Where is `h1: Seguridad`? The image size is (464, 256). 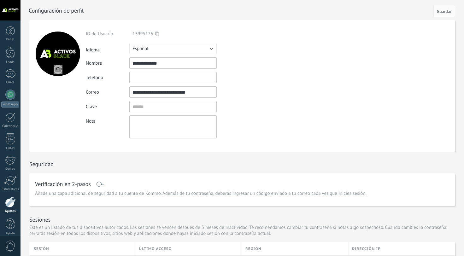 h1: Seguridad is located at coordinates (41, 164).